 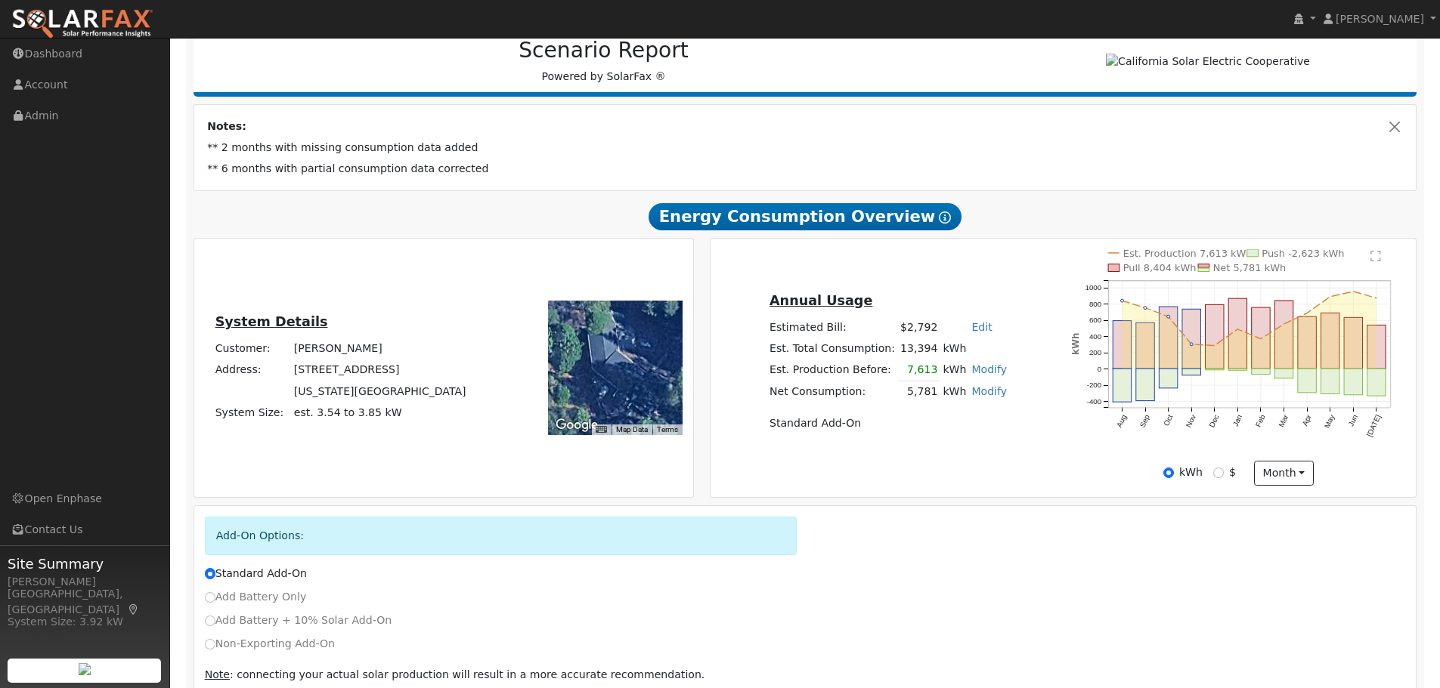 What do you see at coordinates (1237, 420) in the screenshot?
I see `text: Jan` at bounding box center [1237, 420].